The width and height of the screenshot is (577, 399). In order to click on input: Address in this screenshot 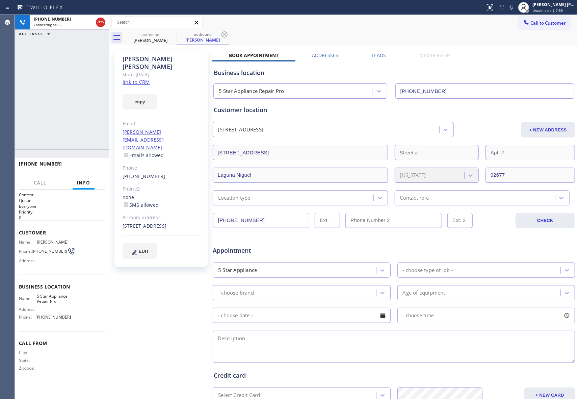, I will do `click(300, 152)`.